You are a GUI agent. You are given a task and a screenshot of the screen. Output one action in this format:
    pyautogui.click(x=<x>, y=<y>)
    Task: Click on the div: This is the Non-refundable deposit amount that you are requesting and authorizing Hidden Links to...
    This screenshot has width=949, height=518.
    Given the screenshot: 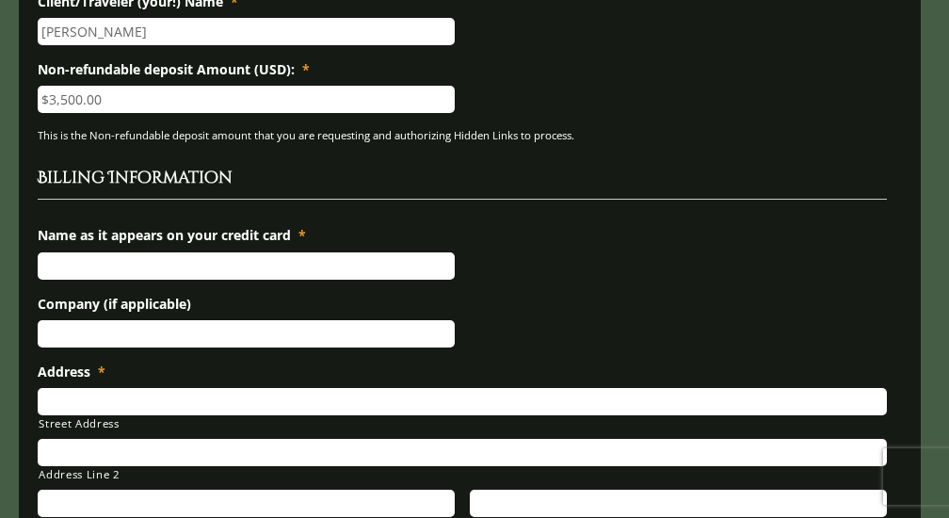 What is the action you would take?
    pyautogui.click(x=462, y=127)
    